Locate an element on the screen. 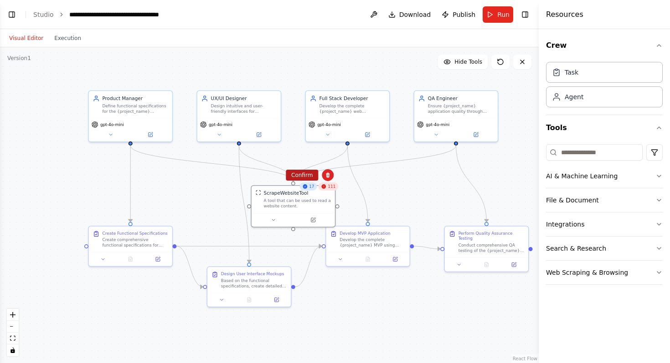  button: toggle interactivity is located at coordinates (13, 351).